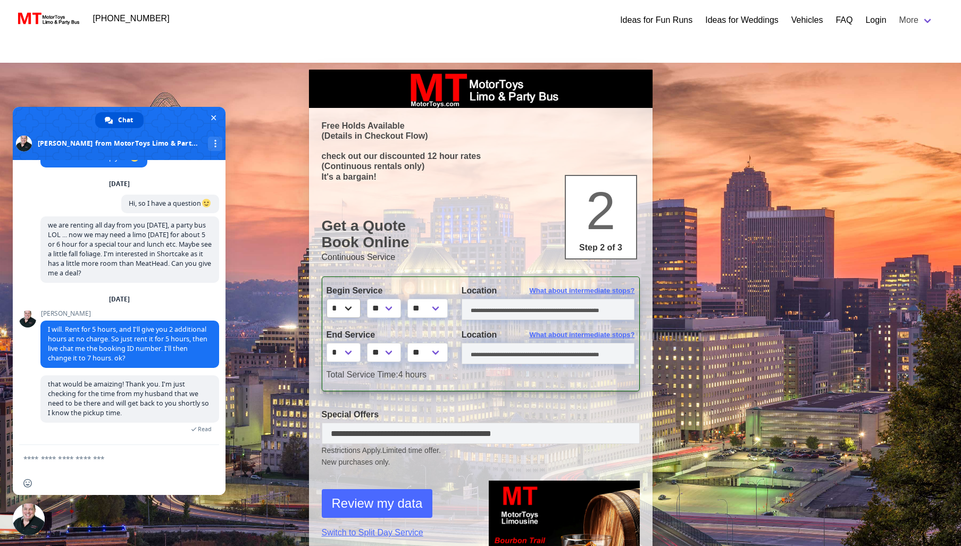 Image resolution: width=961 pixels, height=546 pixels. I want to click on a: Ideas for Fun Runs, so click(657, 20).